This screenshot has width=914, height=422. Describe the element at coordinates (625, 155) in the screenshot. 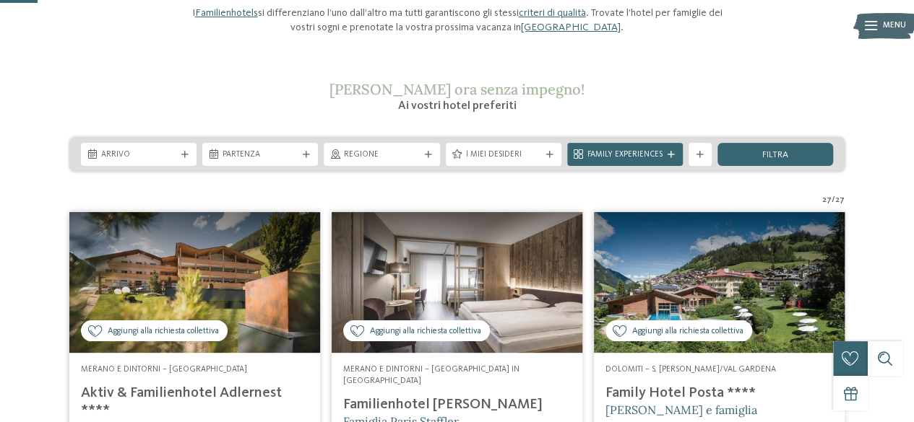

I see `span: Family Experiences` at that location.